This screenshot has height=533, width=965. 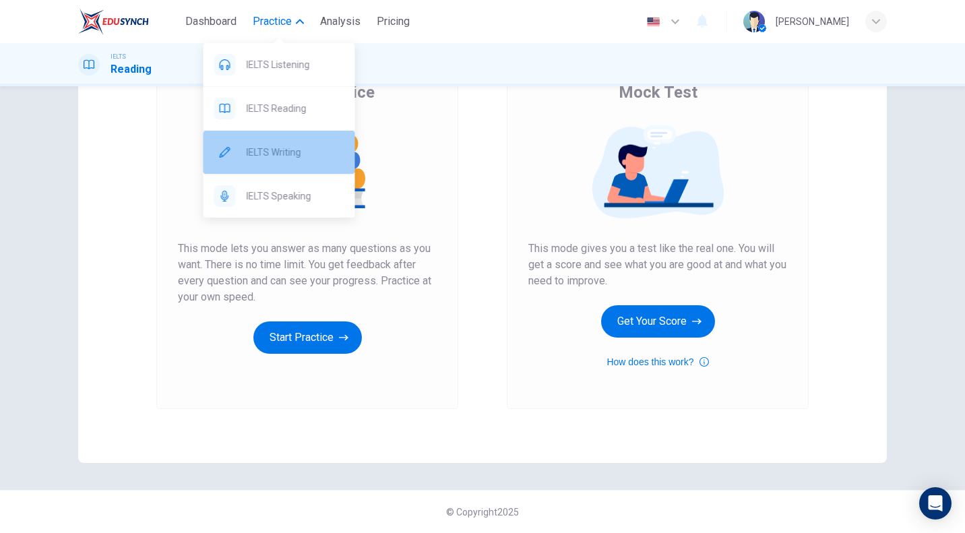 What do you see at coordinates (307, 338) in the screenshot?
I see `button: Start Practice` at bounding box center [307, 338].